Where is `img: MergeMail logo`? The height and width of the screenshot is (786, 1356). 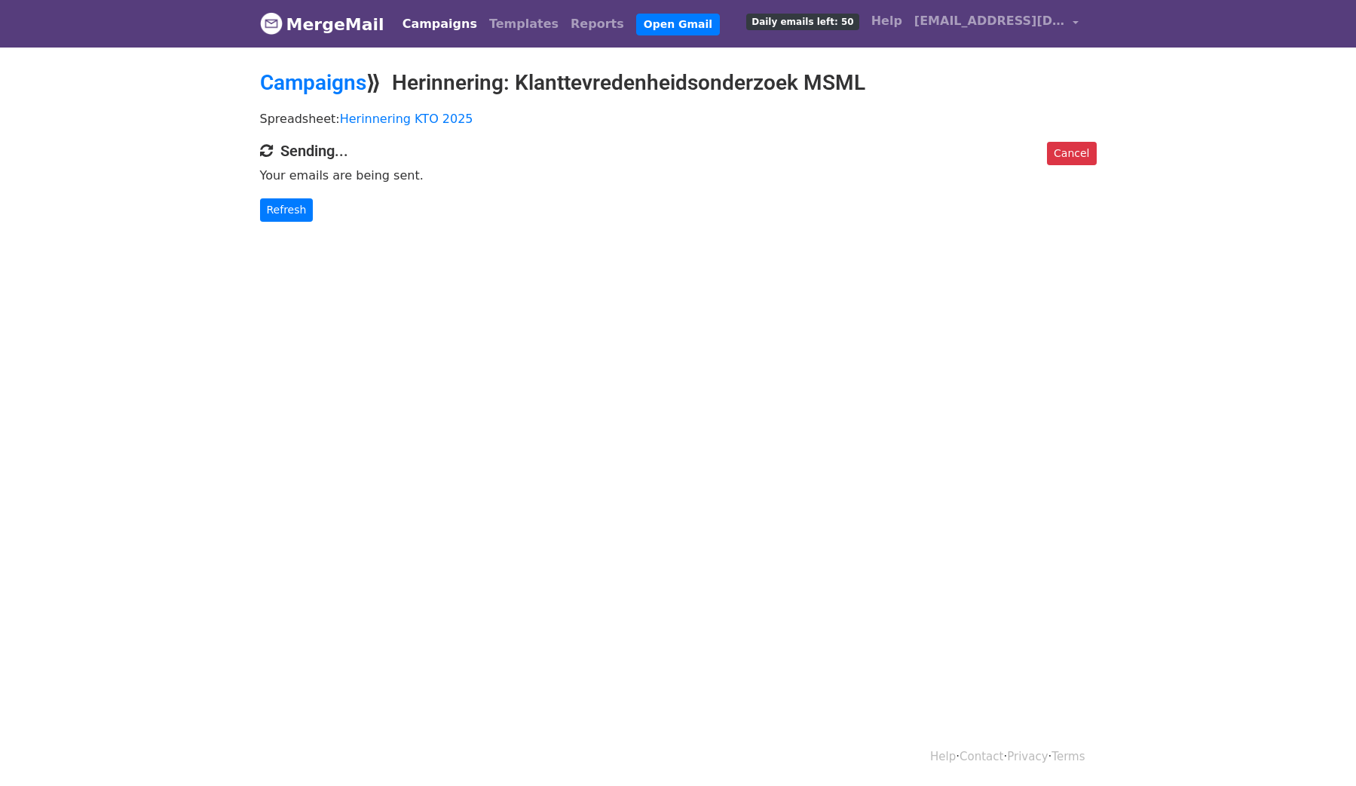 img: MergeMail logo is located at coordinates (271, 23).